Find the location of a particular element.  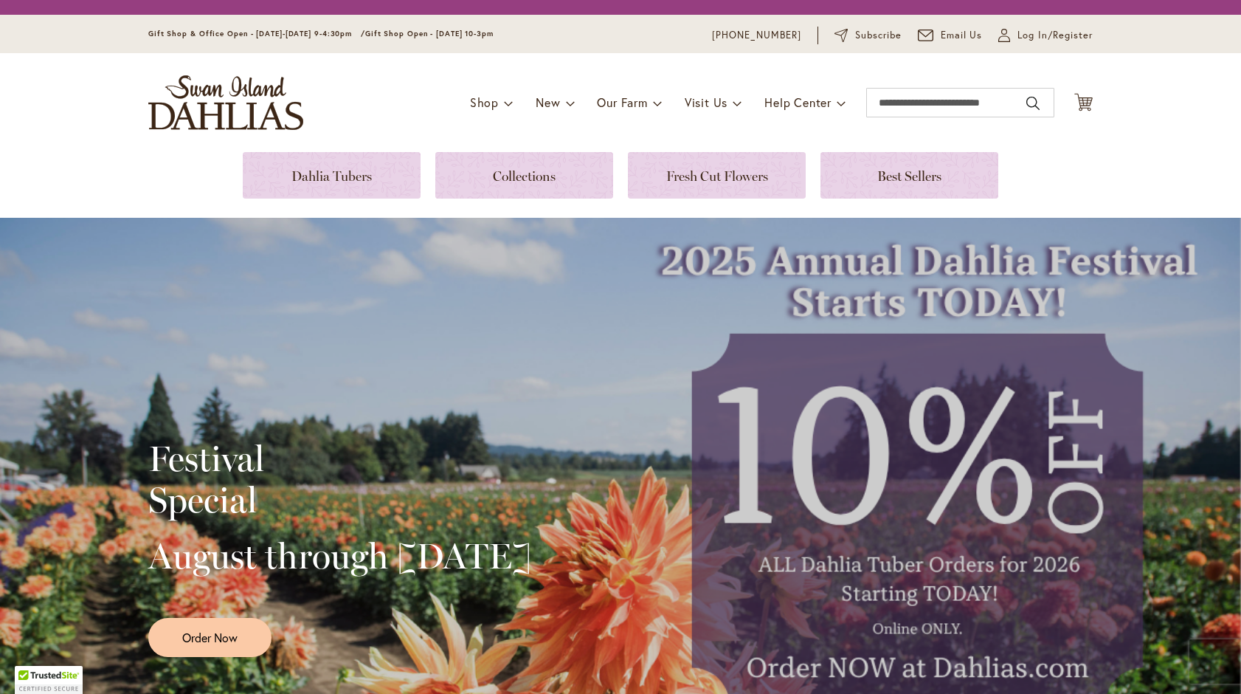

span: Order Now is located at coordinates (210, 637).